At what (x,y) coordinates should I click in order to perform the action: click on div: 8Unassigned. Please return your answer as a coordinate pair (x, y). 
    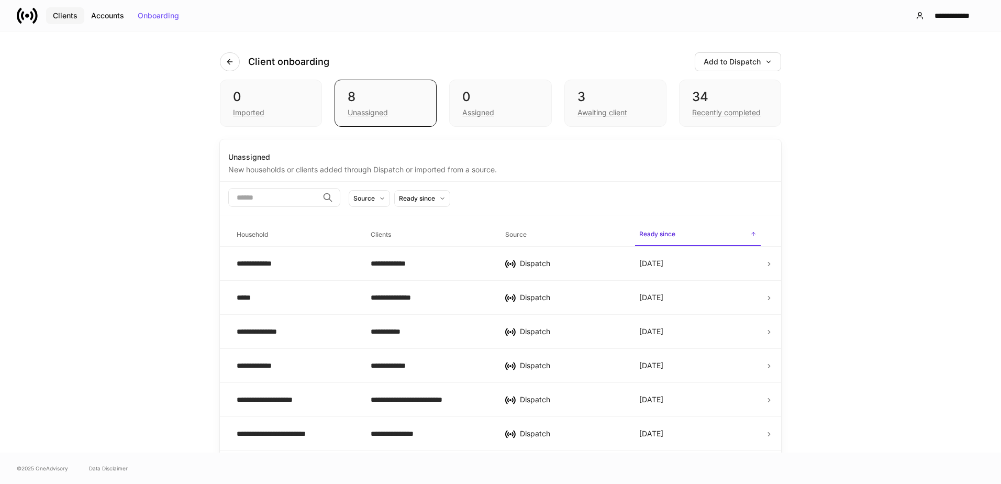
    Looking at the image, I should click on (385, 103).